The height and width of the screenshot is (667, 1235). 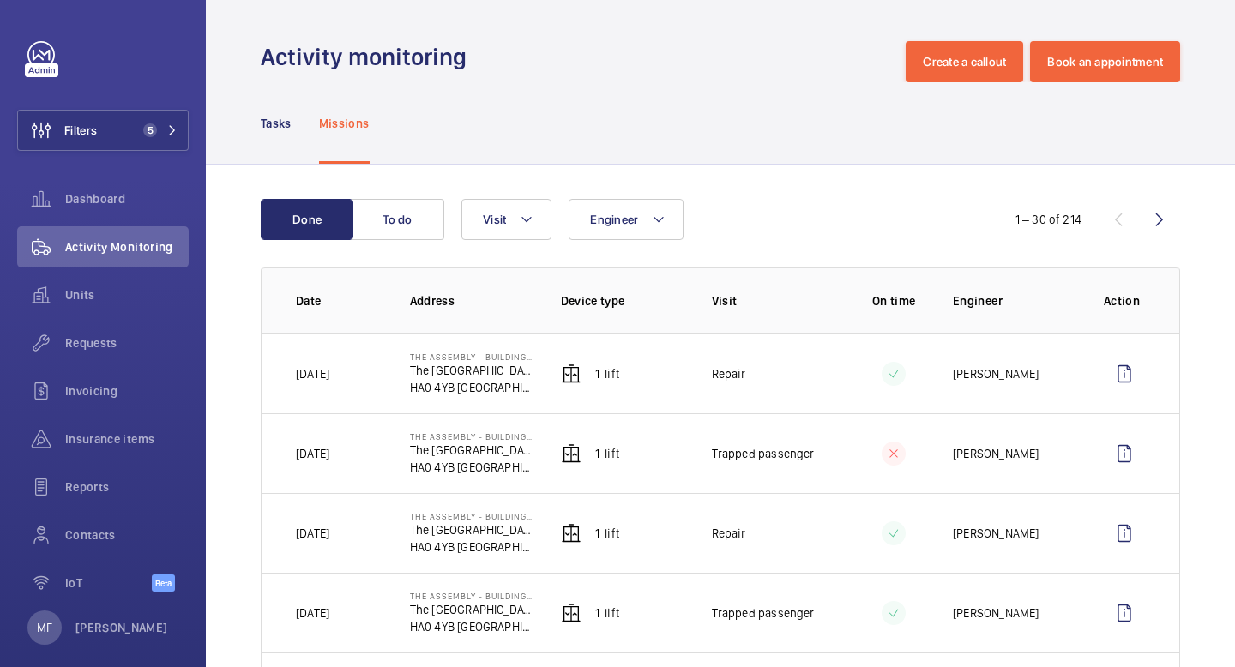 I want to click on div: 1 – 30 of 214, so click(x=1048, y=220).